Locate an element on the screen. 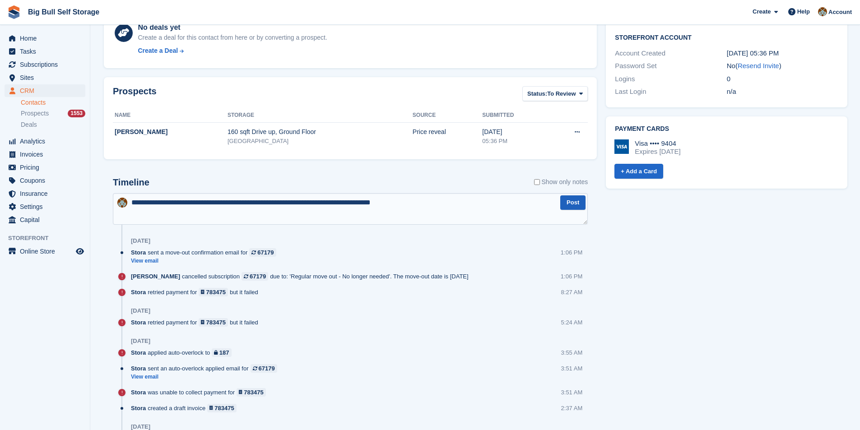 The image size is (860, 430). div: Last Login is located at coordinates (670, 92).